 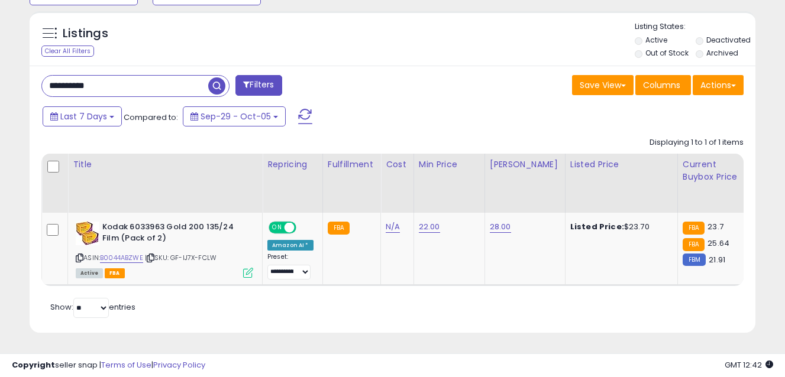 I want to click on span: Sep-29 - Oct-05, so click(x=235, y=117).